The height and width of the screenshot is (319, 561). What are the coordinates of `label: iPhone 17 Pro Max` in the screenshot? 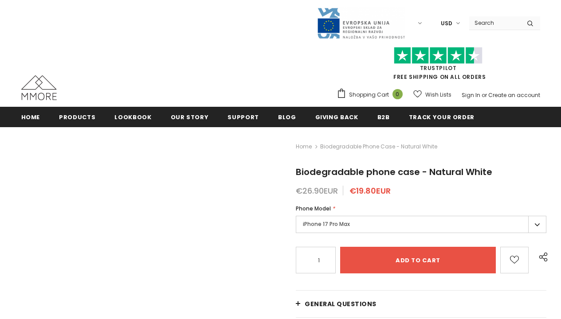 It's located at (421, 224).